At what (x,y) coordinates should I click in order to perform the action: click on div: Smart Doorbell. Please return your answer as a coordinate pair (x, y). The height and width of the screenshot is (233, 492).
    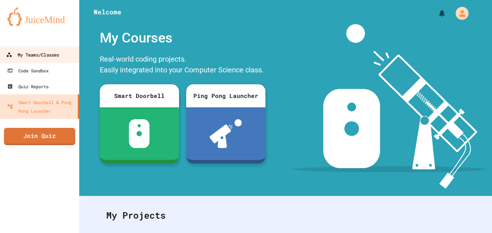
    Looking at the image, I should click on (139, 96).